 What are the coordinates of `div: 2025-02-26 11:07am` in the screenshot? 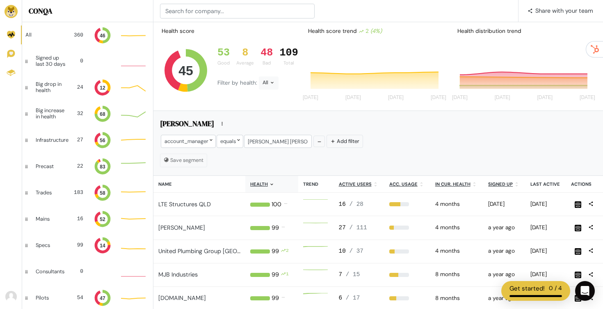 It's located at (505, 204).